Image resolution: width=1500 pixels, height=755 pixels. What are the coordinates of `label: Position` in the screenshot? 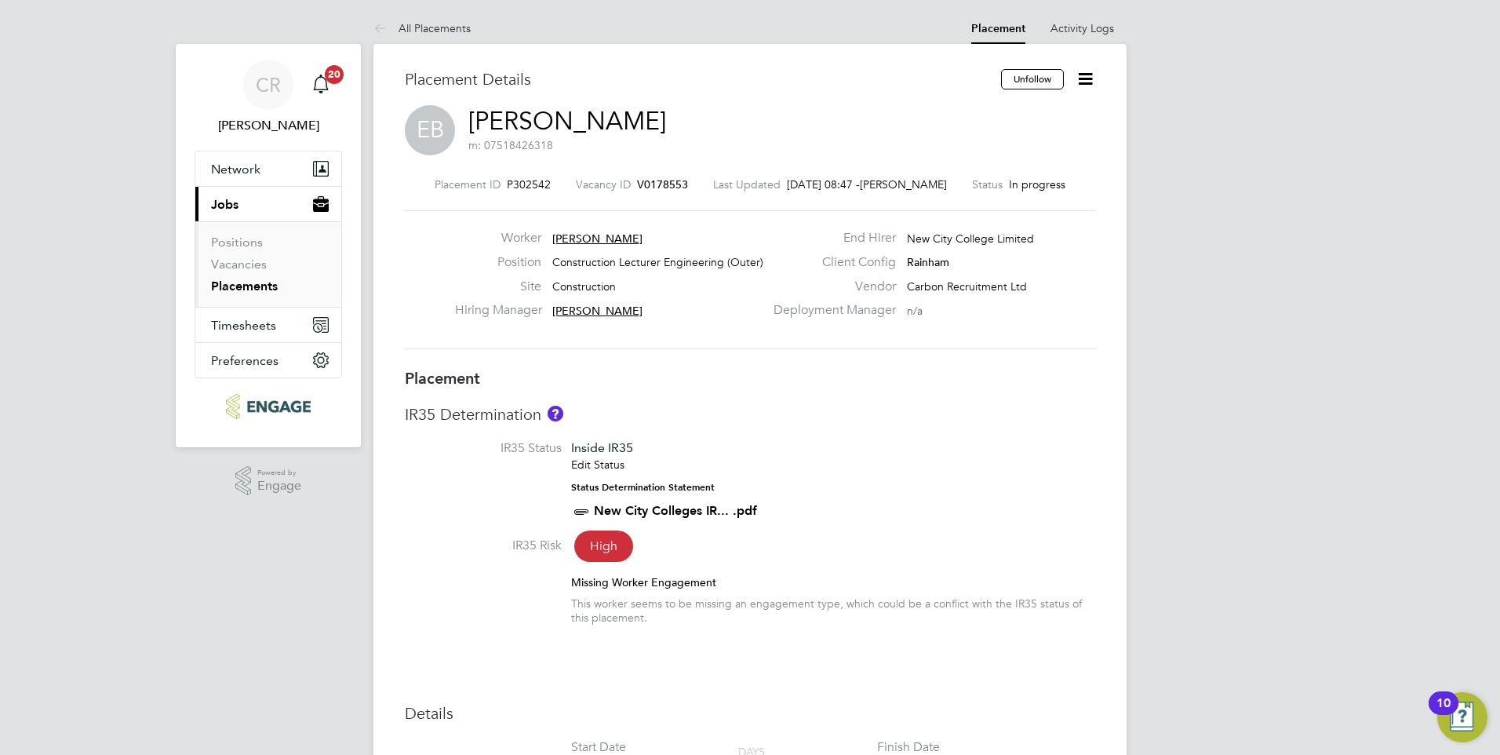 It's located at (498, 262).